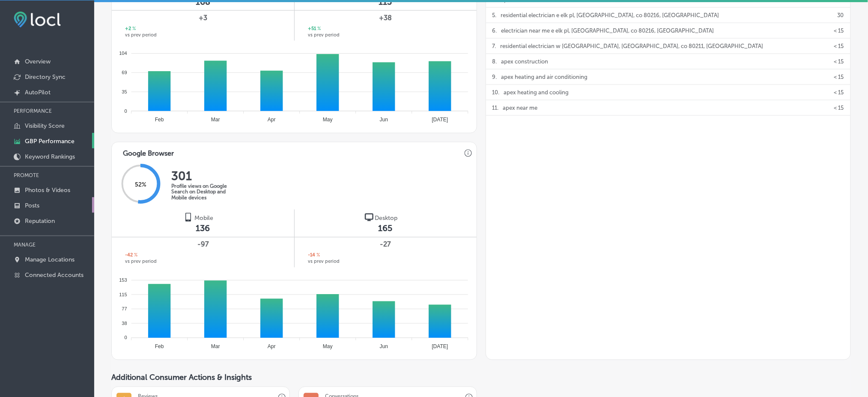 The height and width of the screenshot is (397, 868). What do you see at coordinates (45, 125) in the screenshot?
I see `p: Visibility Score` at bounding box center [45, 125].